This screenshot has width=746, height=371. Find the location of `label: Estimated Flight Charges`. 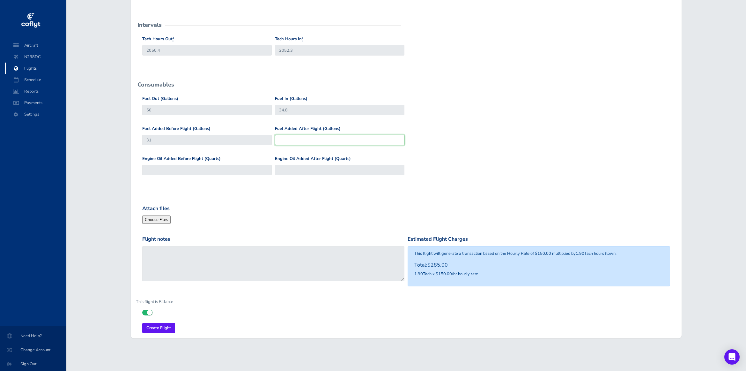

label: Estimated Flight Charges is located at coordinates (438, 239).